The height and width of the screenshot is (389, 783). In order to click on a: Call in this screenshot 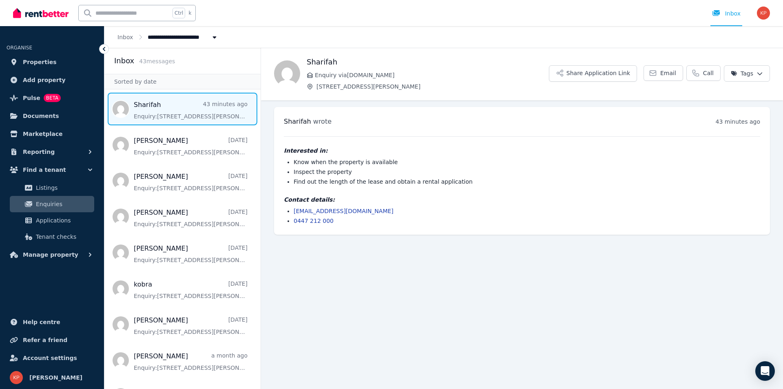, I will do `click(704, 73)`.